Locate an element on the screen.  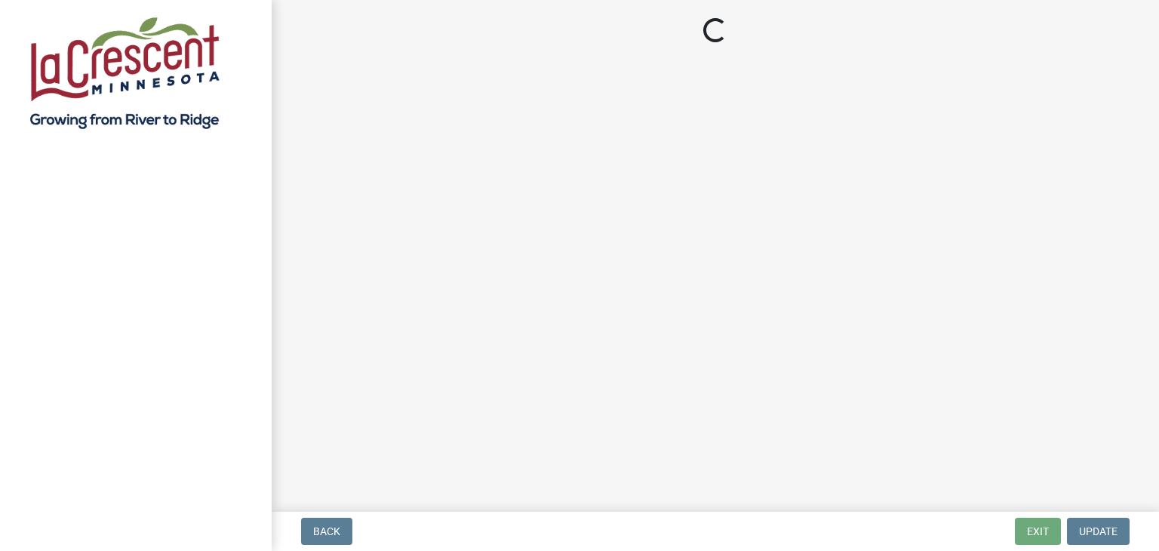
button: Back is located at coordinates (327, 531).